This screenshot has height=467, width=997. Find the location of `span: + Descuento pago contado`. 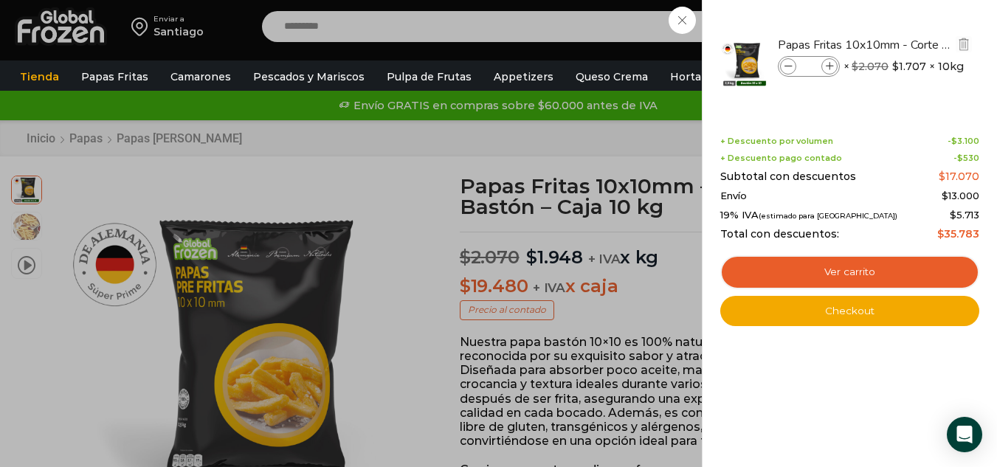

span: + Descuento pago contado is located at coordinates (781, 158).